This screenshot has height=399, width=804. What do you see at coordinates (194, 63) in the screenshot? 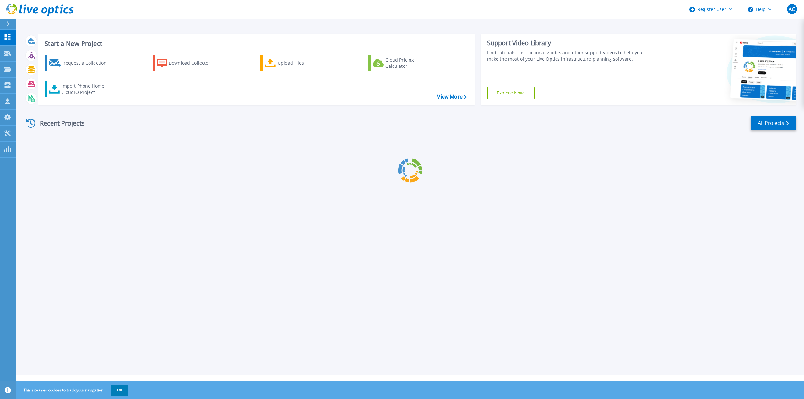
I see `div: Download Collector` at bounding box center [194, 63].